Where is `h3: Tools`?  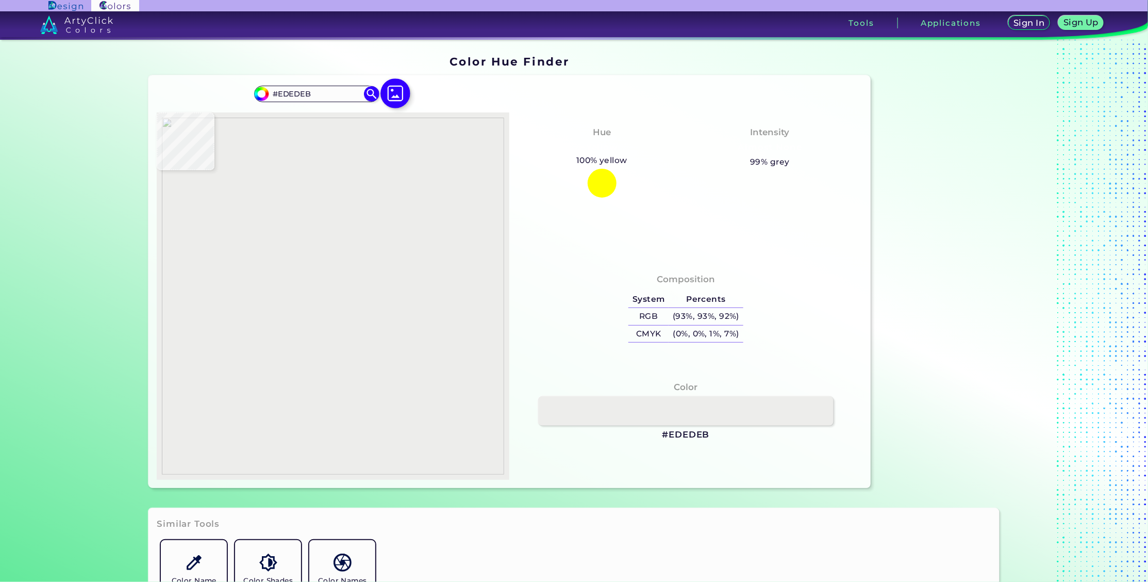
h3: Tools is located at coordinates (862, 23).